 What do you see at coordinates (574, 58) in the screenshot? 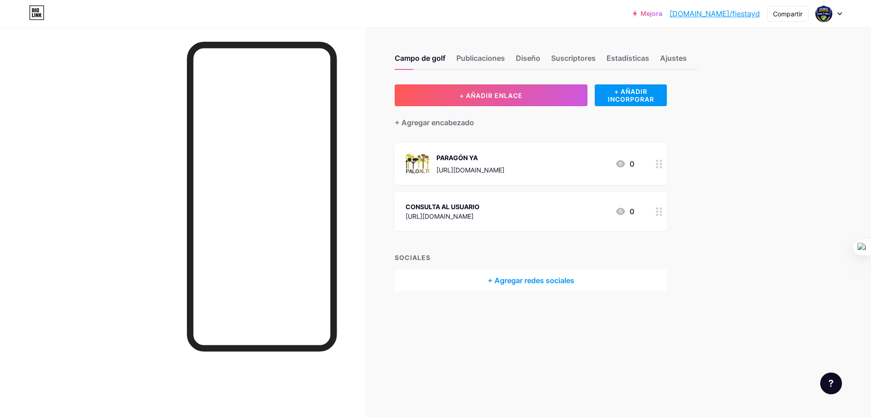
I see `font: Suscriptores` at bounding box center [574, 58].